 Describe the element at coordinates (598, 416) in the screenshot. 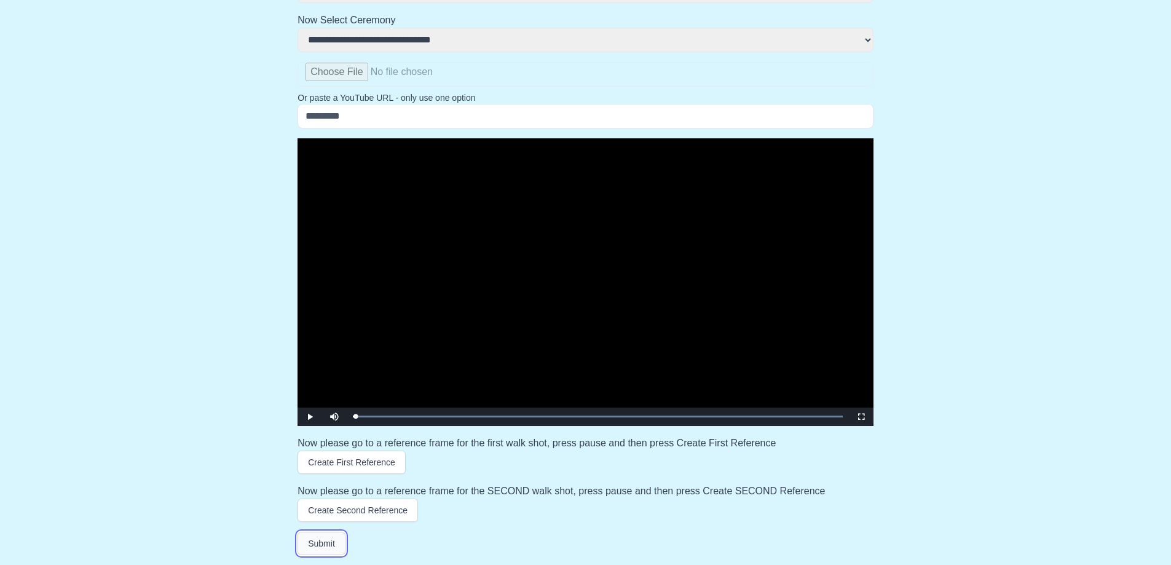

I see `div: Progress Bar` at that location.